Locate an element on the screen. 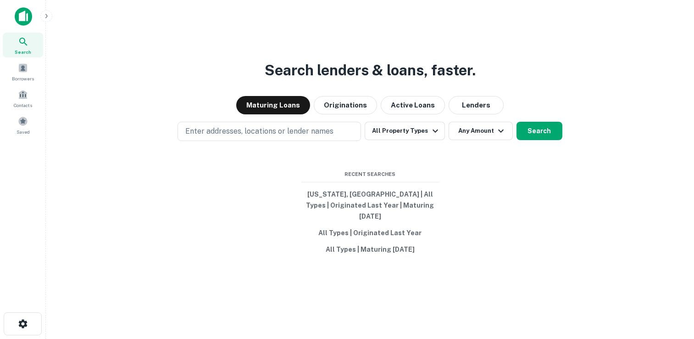 The image size is (694, 339). a: Borrowers is located at coordinates (23, 72).